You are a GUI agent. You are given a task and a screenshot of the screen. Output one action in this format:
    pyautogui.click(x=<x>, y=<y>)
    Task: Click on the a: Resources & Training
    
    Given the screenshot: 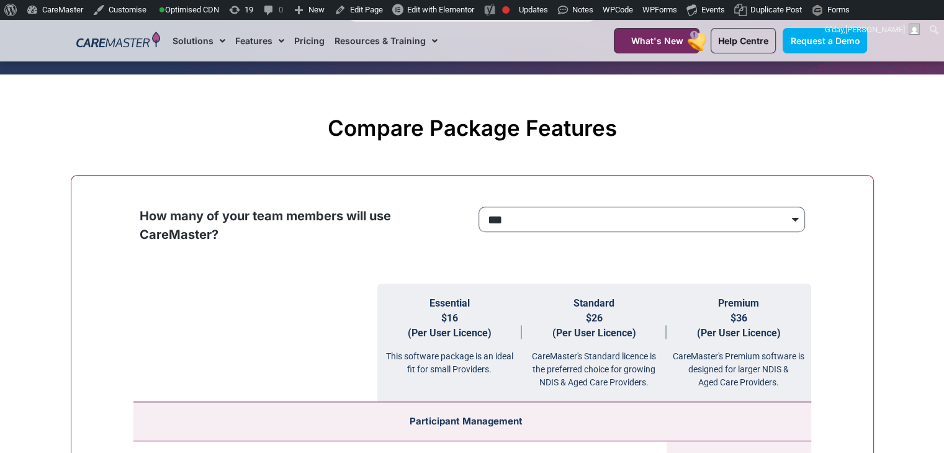 What is the action you would take?
    pyautogui.click(x=386, y=40)
    